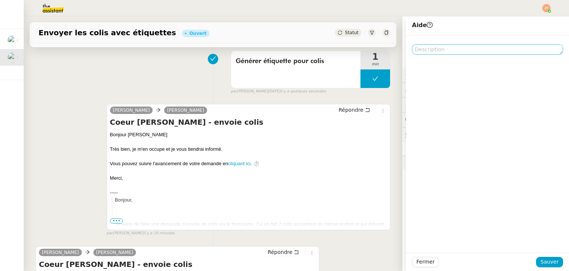 The width and height of the screenshot is (569, 271). I want to click on span: il y a quelques secondes, so click(303, 91).